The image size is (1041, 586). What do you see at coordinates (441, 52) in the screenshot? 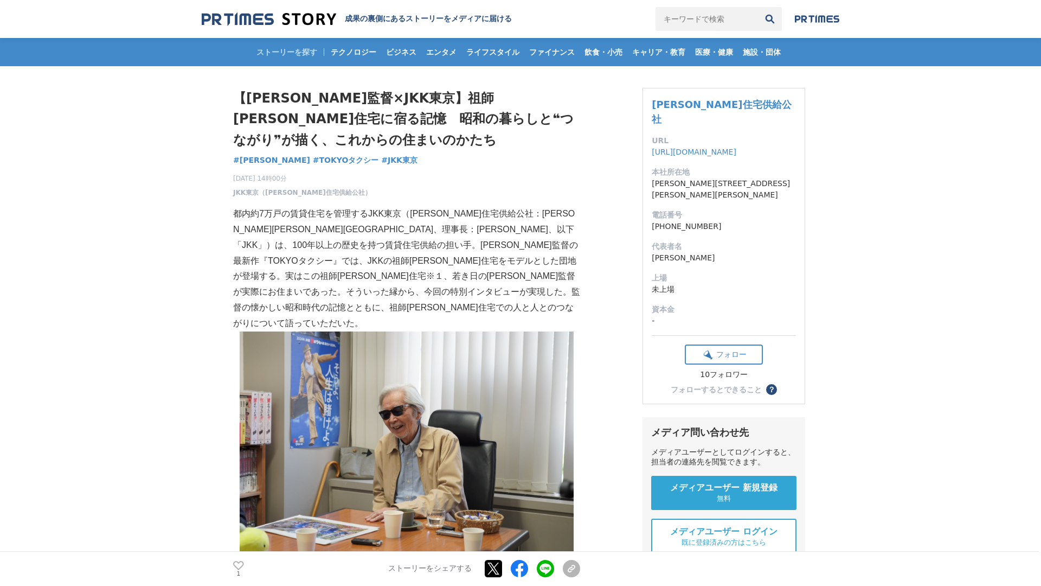
I see `span: エンタメ` at bounding box center [441, 52].